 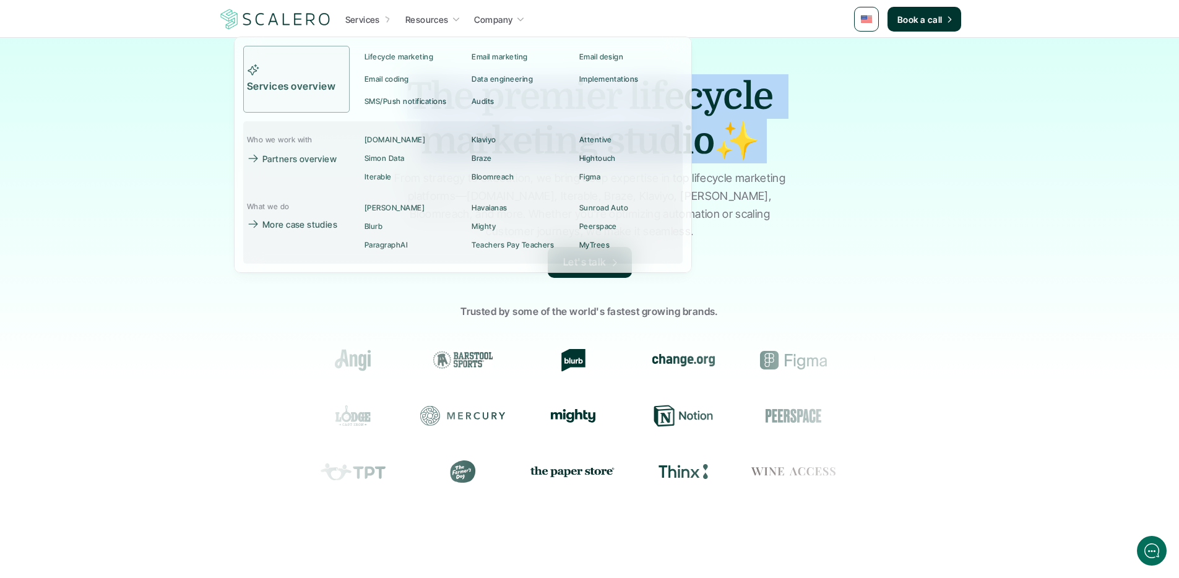 What do you see at coordinates (590, 119) in the screenshot?
I see `h1: The premier lifecycle marketing studio✨` at bounding box center [590, 119].